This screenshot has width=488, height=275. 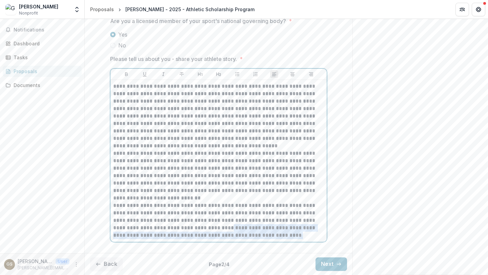 What do you see at coordinates (173, 59) in the screenshot?
I see `p: Please tell us about you - share your athlete story.` at bounding box center [173, 59].